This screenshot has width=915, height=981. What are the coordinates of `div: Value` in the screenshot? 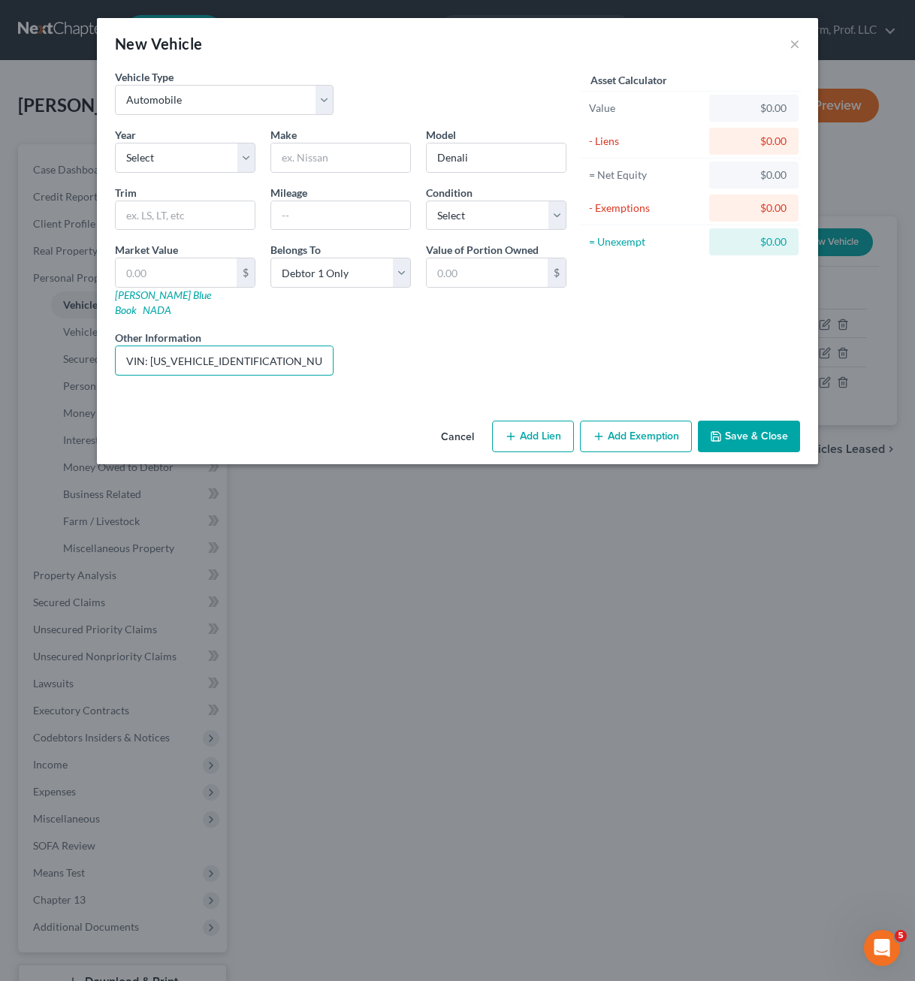 It's located at (645, 108).